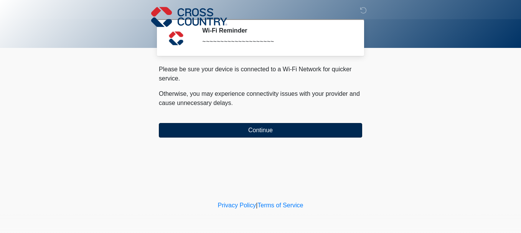 Image resolution: width=521 pixels, height=233 pixels. I want to click on img: Cross Country Logo, so click(189, 17).